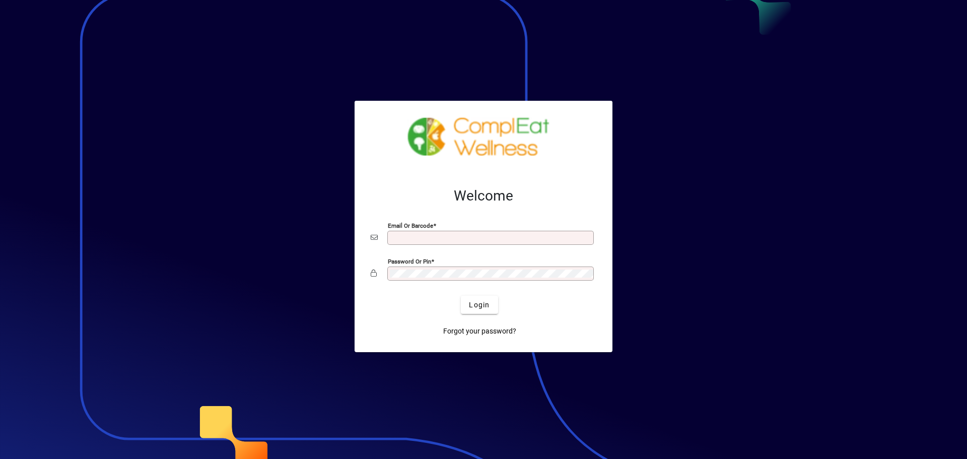  Describe the element at coordinates (479, 305) in the screenshot. I see `span: Login` at that location.